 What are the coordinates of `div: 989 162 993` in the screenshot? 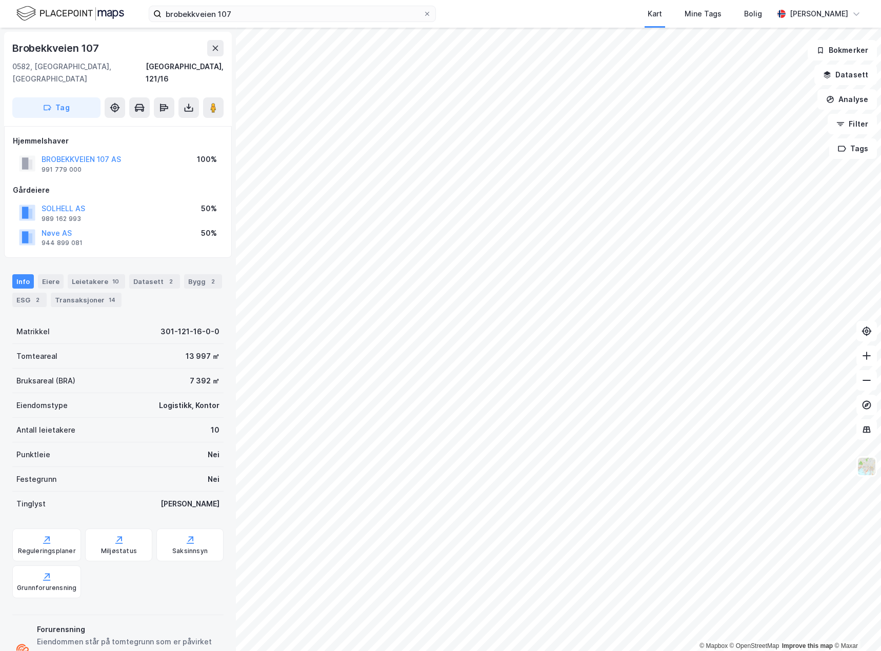 It's located at (61, 219).